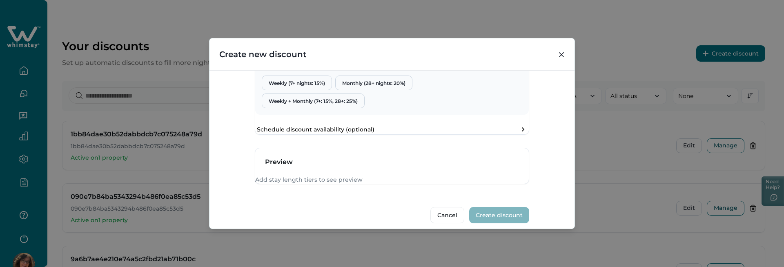 The image size is (784, 267). What do you see at coordinates (392, 180) in the screenshot?
I see `p: Add stay length tiers to see preview` at bounding box center [392, 180].